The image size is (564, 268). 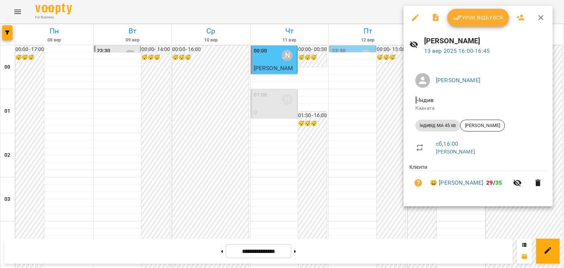 I want to click on ul: Клієнти, so click(x=478, y=180).